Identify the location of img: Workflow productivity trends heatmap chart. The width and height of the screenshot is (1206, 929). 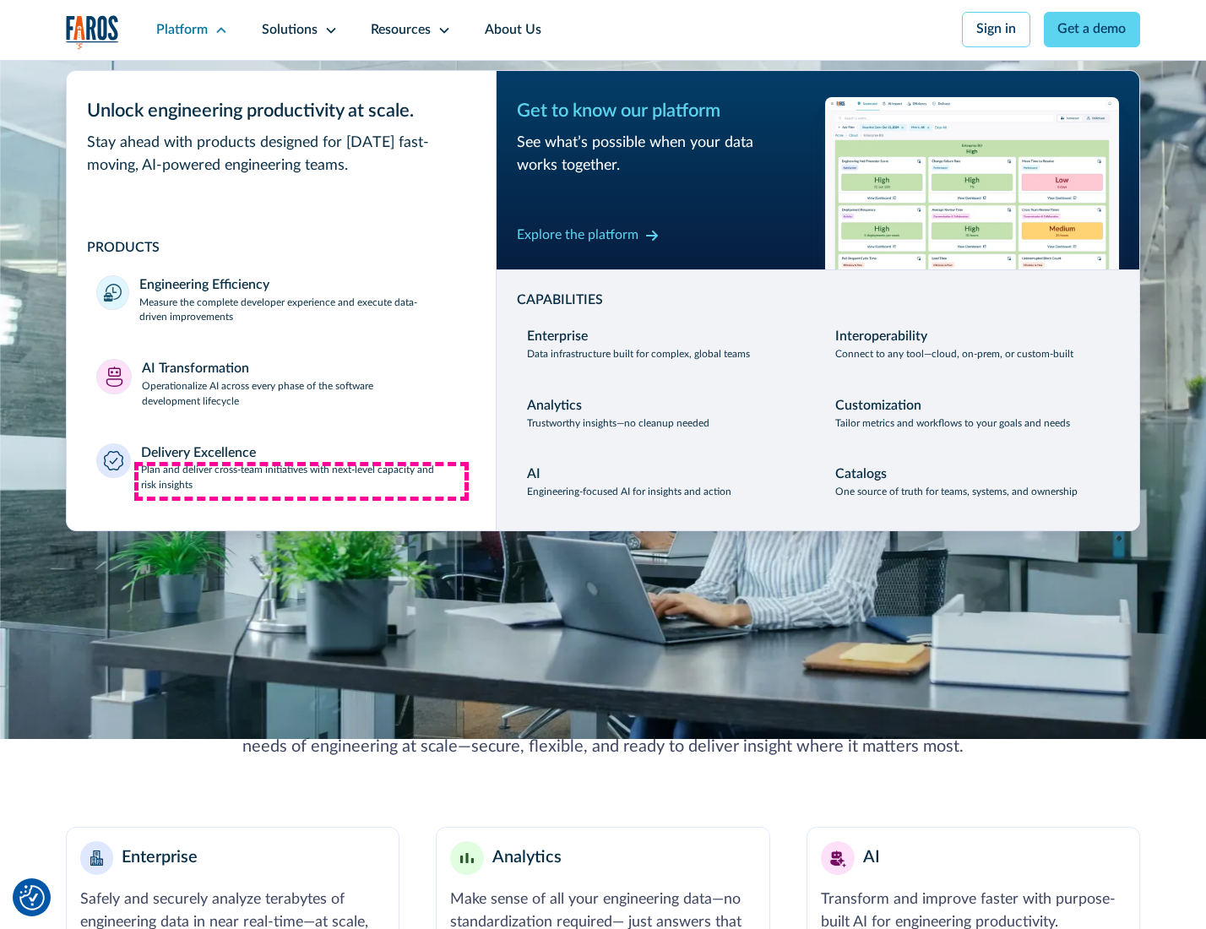
(972, 182).